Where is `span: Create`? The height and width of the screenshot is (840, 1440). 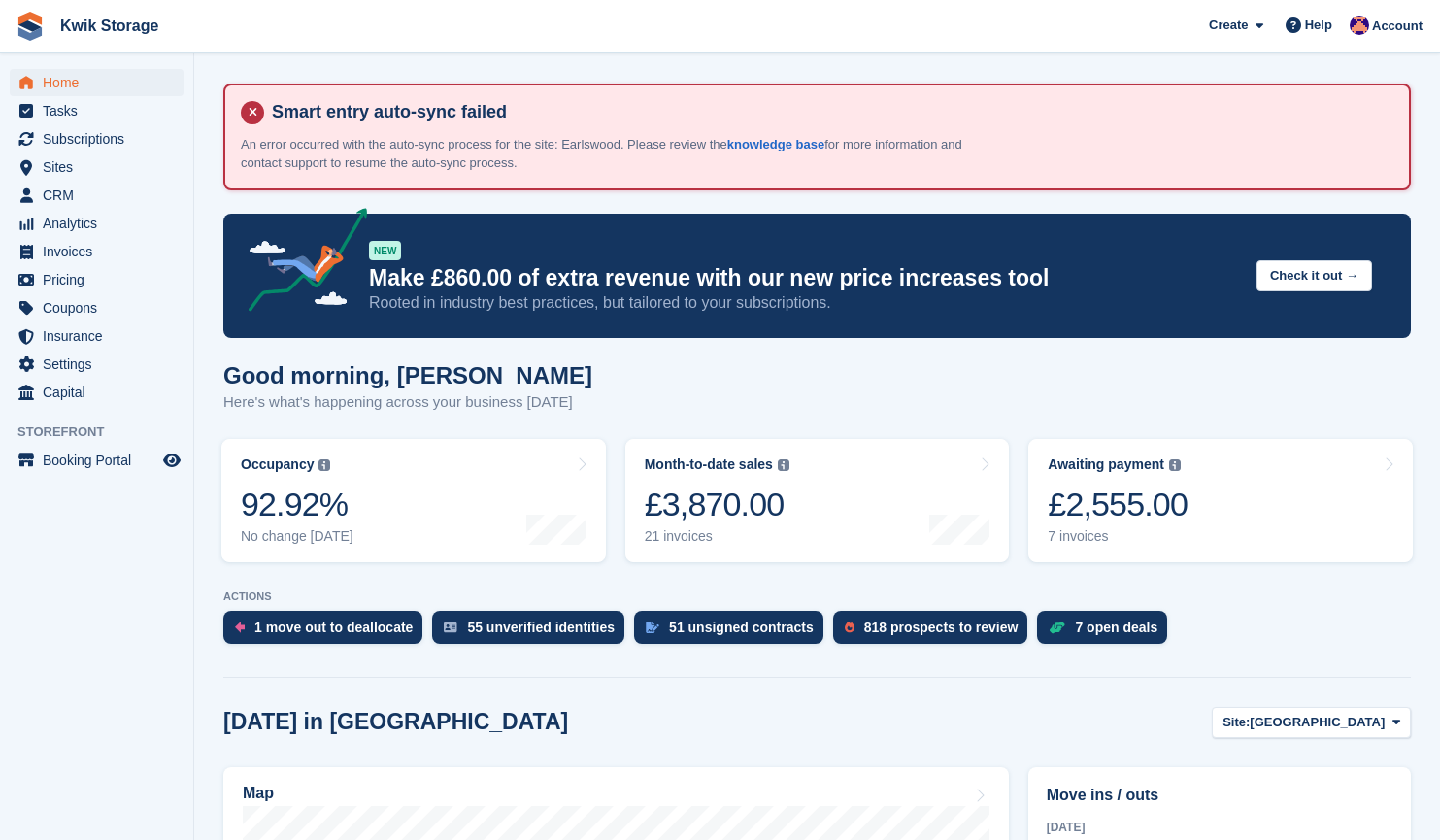 span: Create is located at coordinates (1228, 25).